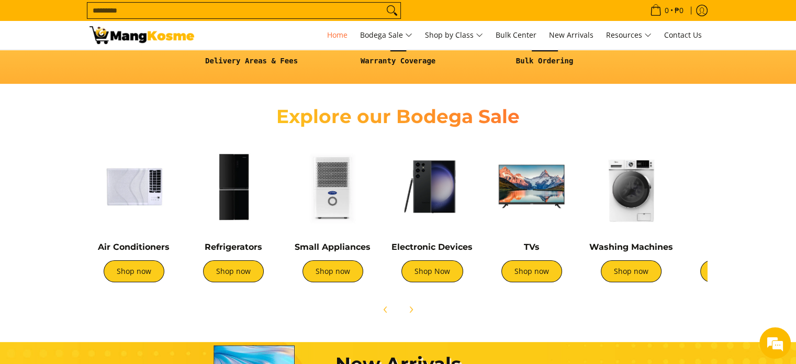  What do you see at coordinates (731, 186) in the screenshot?
I see `a: Cookers` at bounding box center [731, 186].